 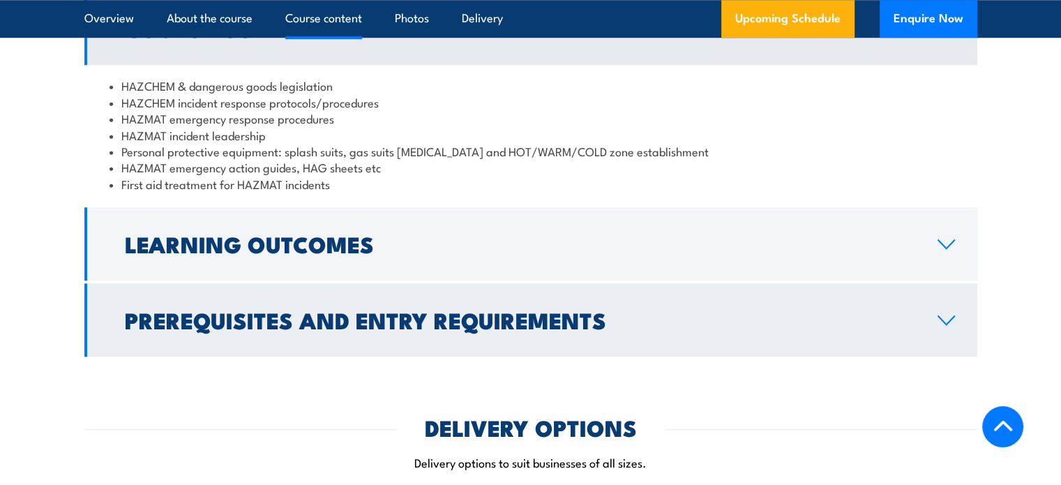 I want to click on h2: Prerequisites and Entry Requirements, so click(x=520, y=320).